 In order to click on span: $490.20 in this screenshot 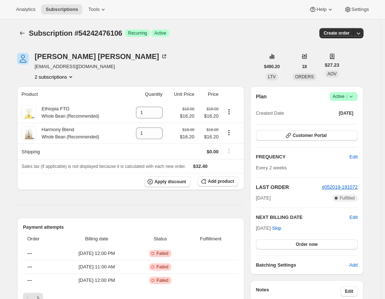, I will do `click(272, 67)`.